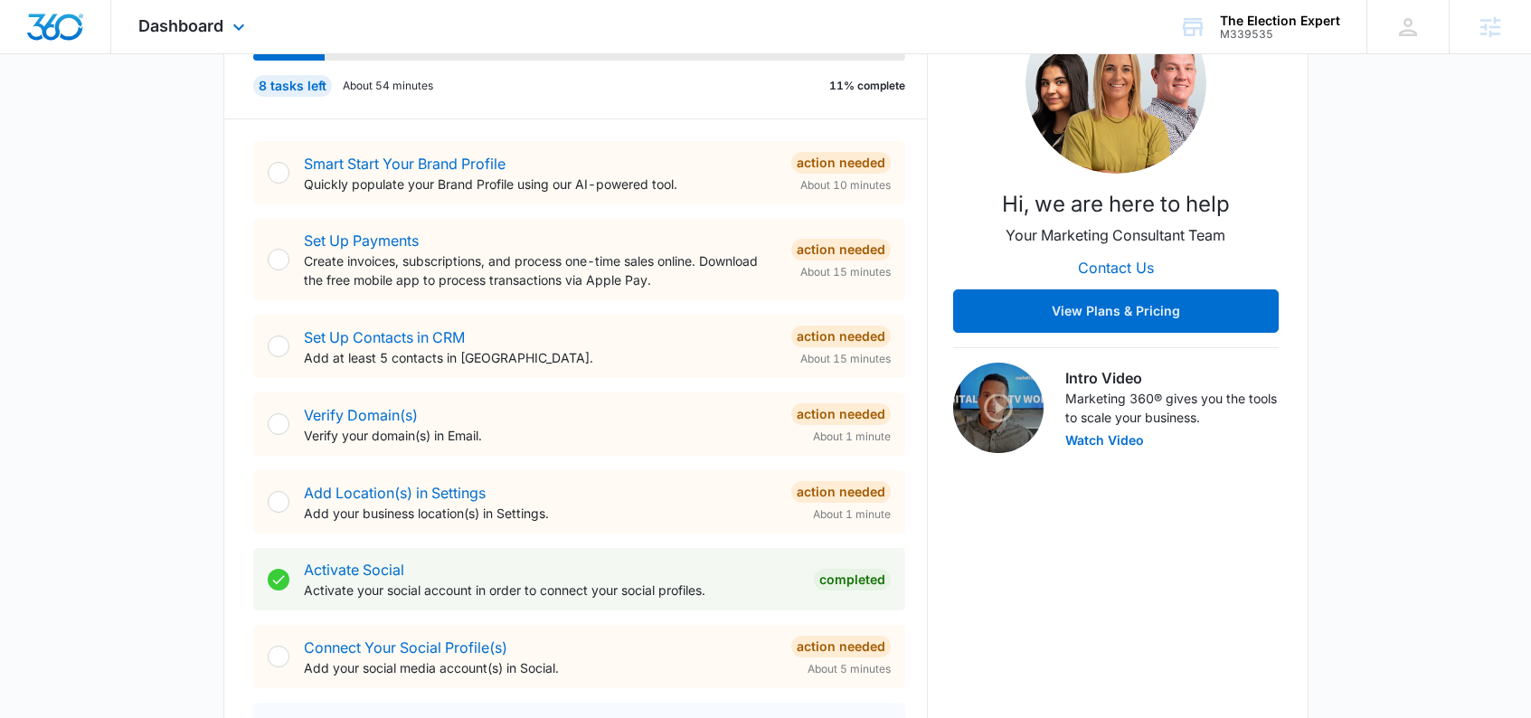 The image size is (1531, 718). I want to click on button: Contact Us, so click(1116, 268).